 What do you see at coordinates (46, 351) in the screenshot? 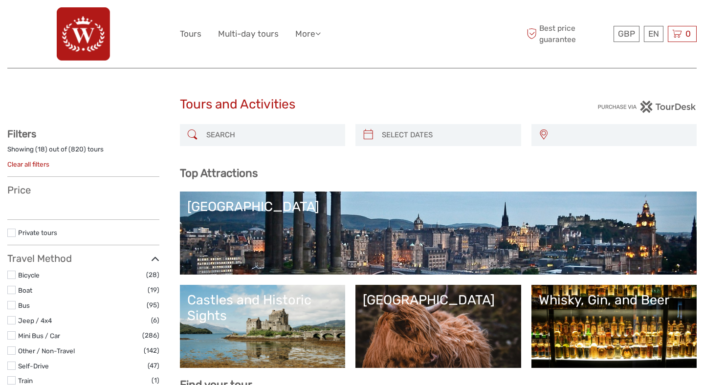
I see `a: Other / Non-Travel` at bounding box center [46, 351].